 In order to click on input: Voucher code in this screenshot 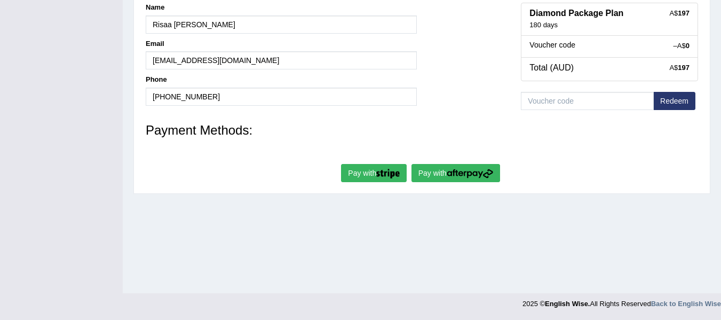, I will do `click(587, 101)`.